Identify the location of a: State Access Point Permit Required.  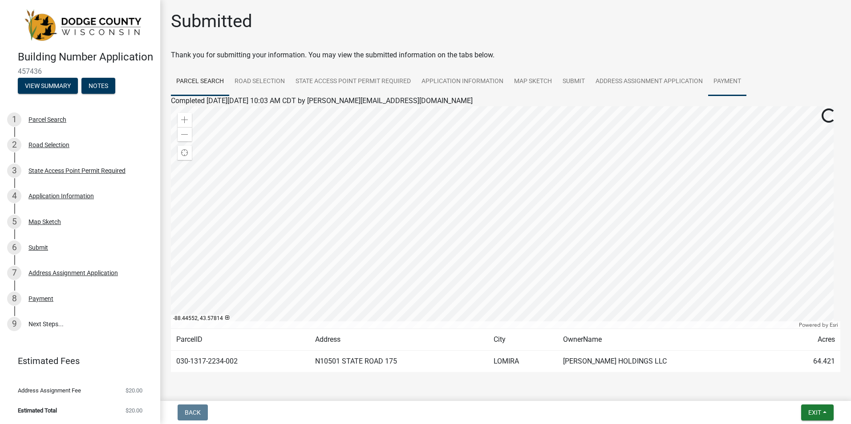
(353, 82).